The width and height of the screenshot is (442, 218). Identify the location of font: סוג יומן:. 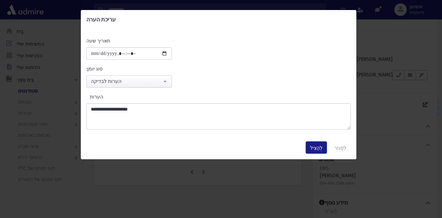
(94, 69).